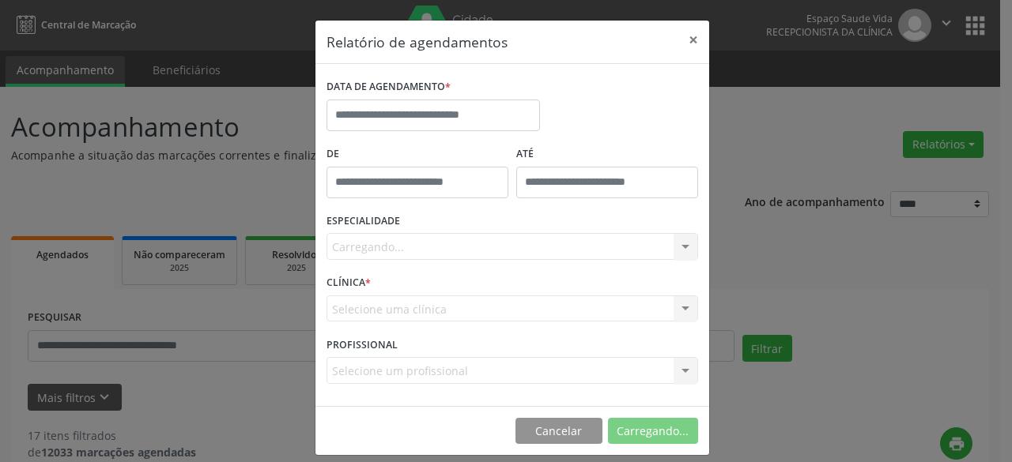 Image resolution: width=1012 pixels, height=462 pixels. Describe the element at coordinates (559, 432) in the screenshot. I see `button: Cancelar` at that location.